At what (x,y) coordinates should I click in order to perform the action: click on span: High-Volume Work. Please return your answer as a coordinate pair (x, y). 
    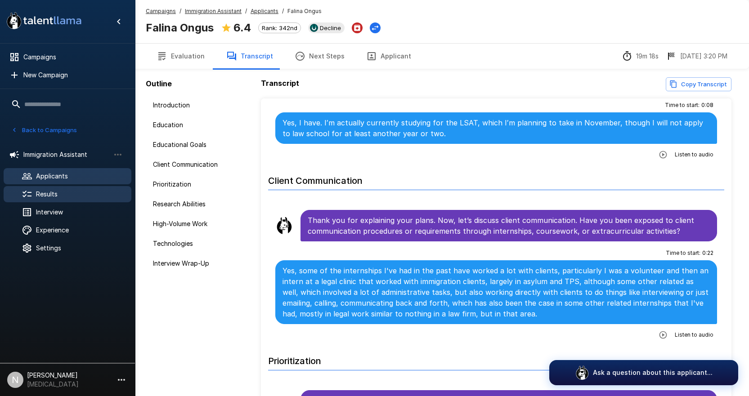
    Looking at the image, I should click on (198, 224).